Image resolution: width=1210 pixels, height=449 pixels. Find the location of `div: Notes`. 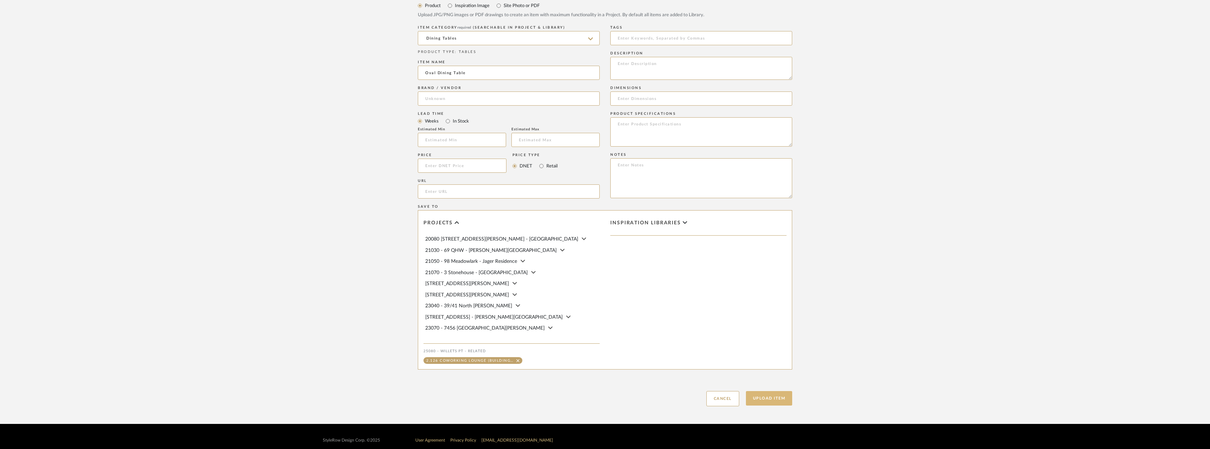

div: Notes is located at coordinates (701, 155).